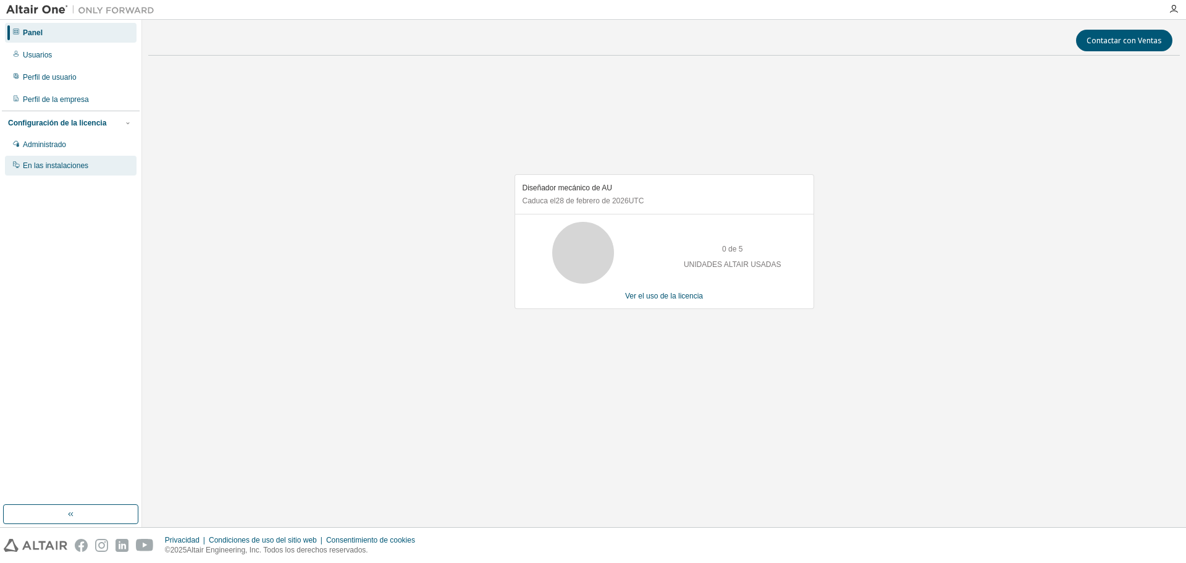  Describe the element at coordinates (37, 55) in the screenshot. I see `font: Usuarios` at that location.